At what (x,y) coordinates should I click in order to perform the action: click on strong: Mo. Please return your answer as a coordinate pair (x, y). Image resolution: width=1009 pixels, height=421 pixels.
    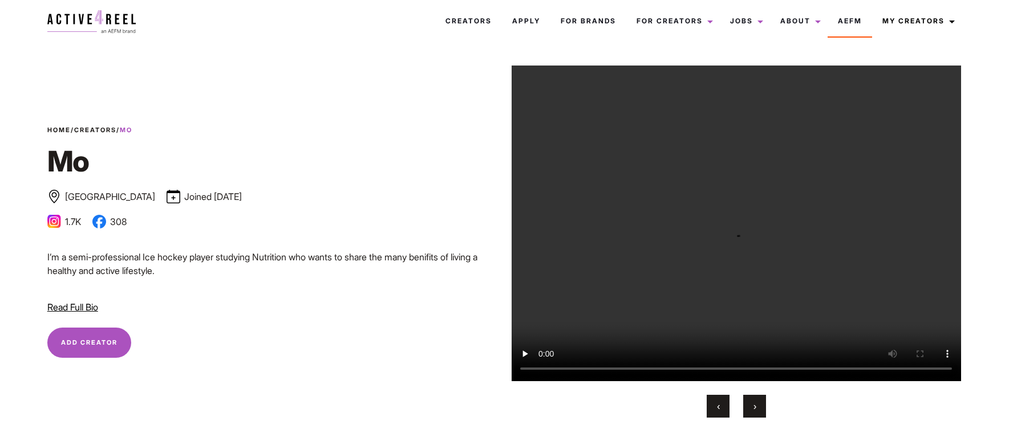
    Looking at the image, I should click on (126, 130).